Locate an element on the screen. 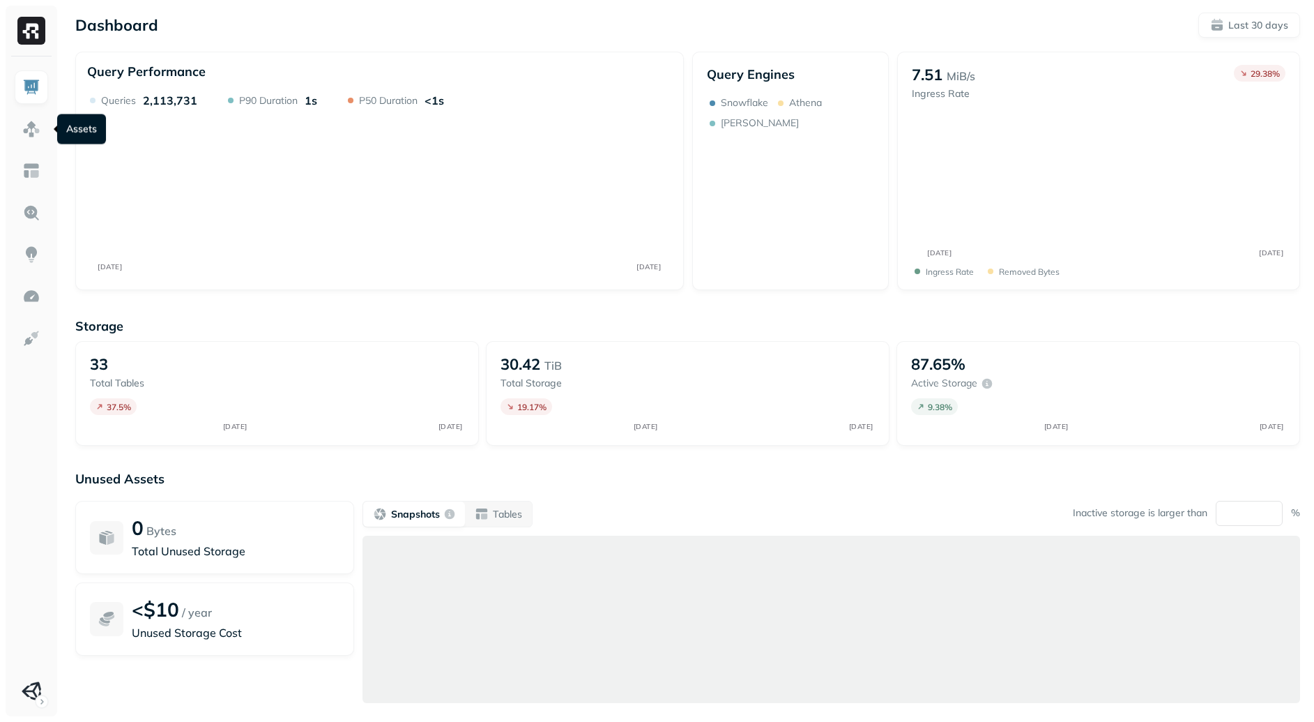  p: Bytes is located at coordinates (161, 531).